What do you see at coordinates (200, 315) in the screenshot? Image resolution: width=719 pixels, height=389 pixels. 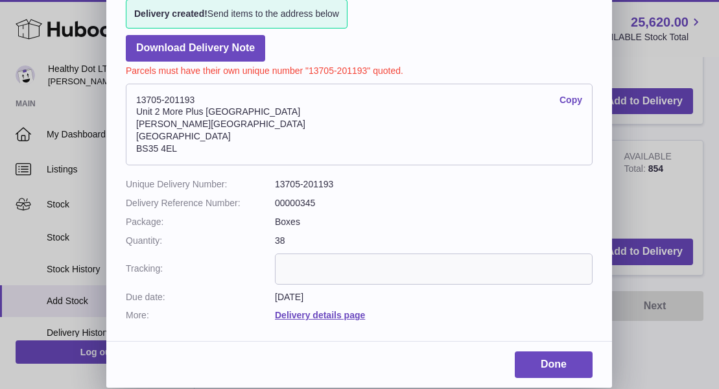 I see `dt: More:` at bounding box center [200, 315].